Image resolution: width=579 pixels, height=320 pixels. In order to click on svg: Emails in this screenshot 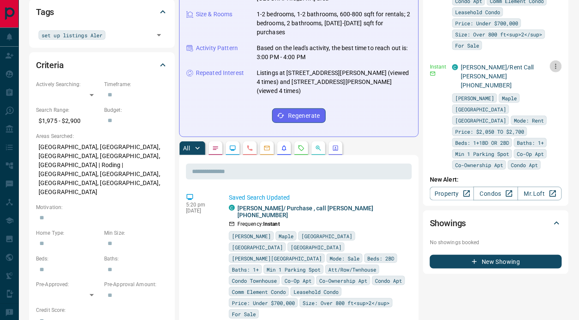, I will do `click(267, 148)`.